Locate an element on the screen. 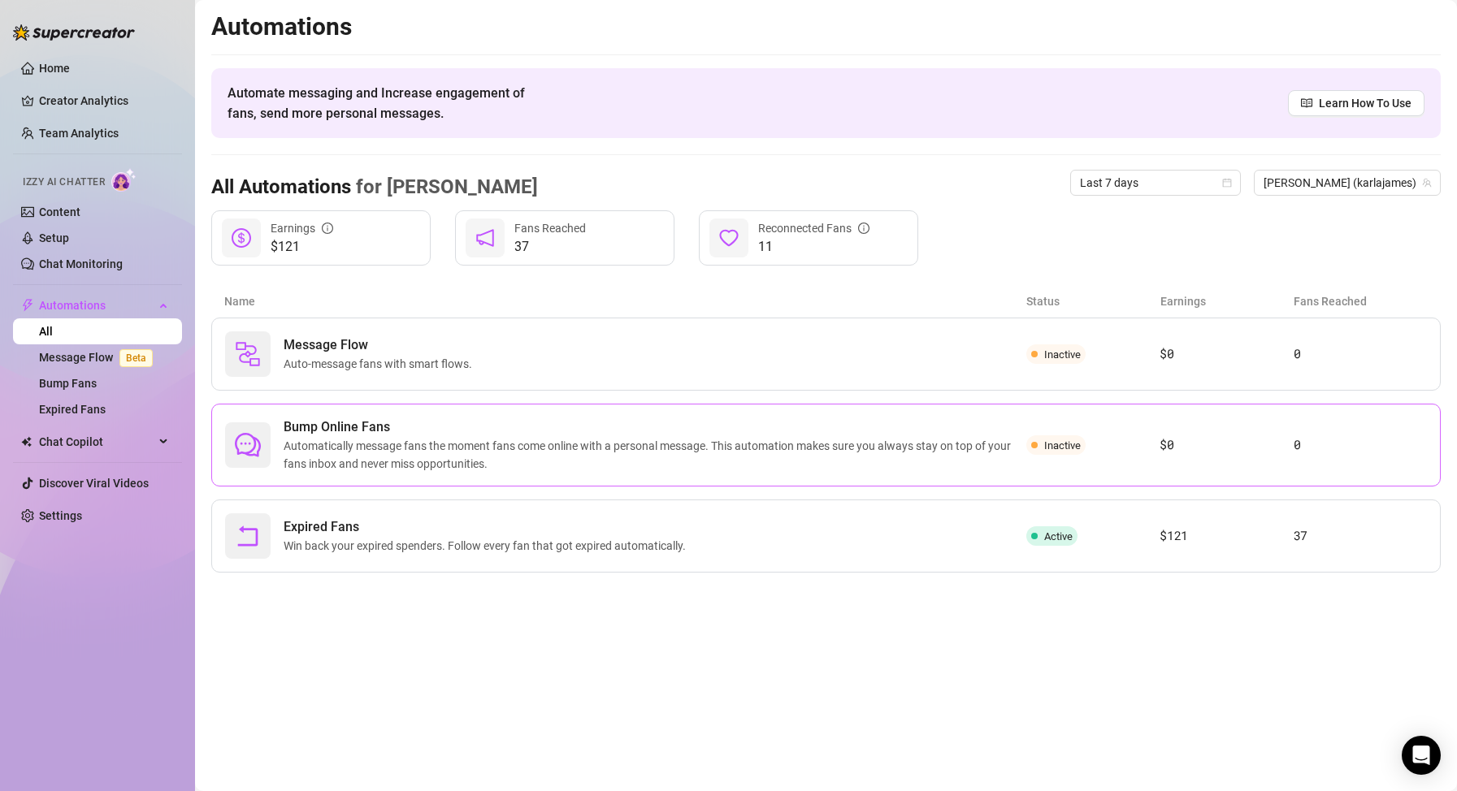  a: Expired Fans is located at coordinates (72, 410).